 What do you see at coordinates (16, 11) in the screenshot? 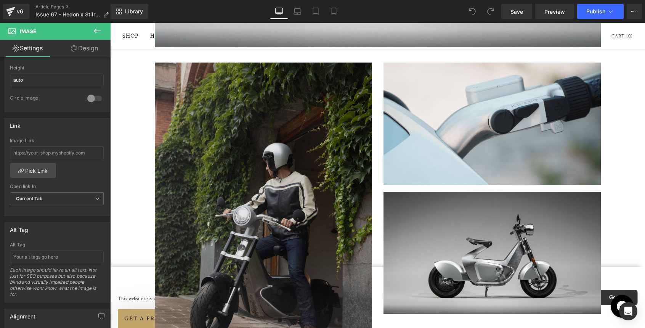
I see `a: v6` at bounding box center [16, 11].